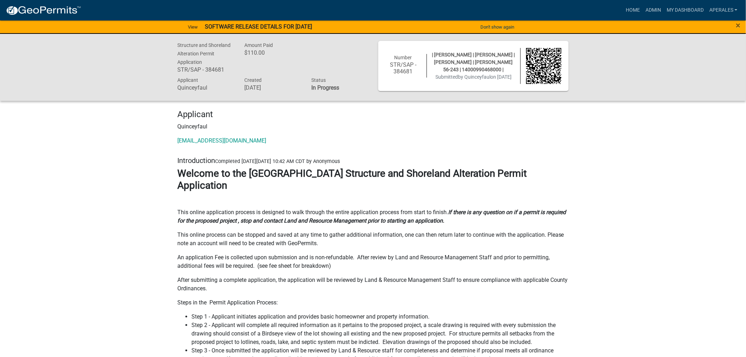 This screenshot has height=357, width=746. What do you see at coordinates (474, 77) in the screenshot?
I see `span: by Quinceyfaul` at bounding box center [474, 77].